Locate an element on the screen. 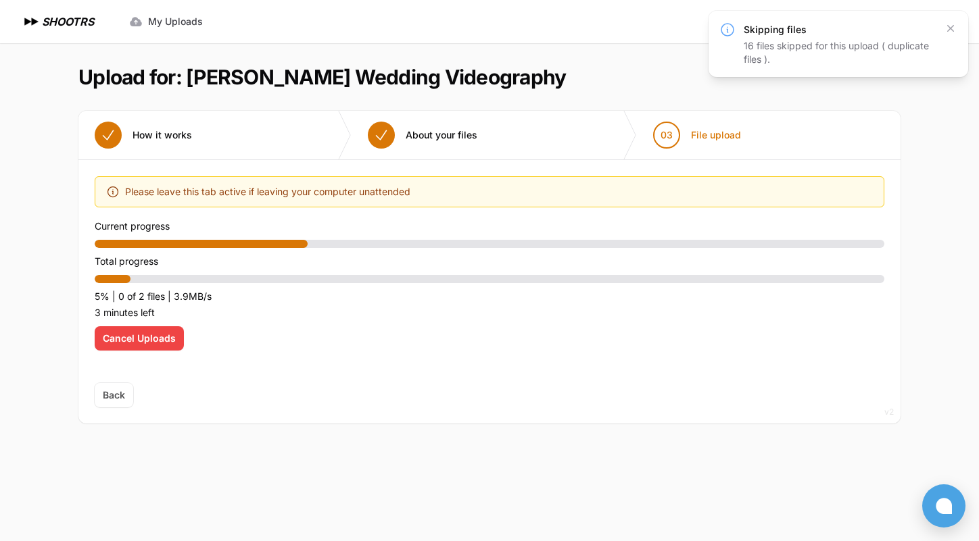  div: v2 is located at coordinates (889, 412).